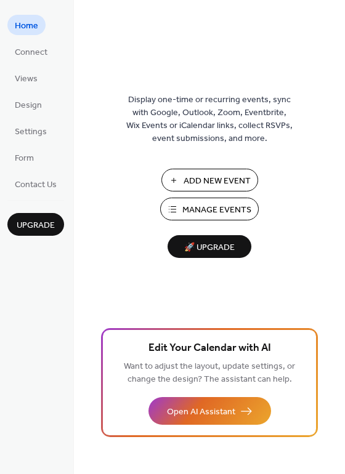 The image size is (345, 474). What do you see at coordinates (209, 180) in the screenshot?
I see `button: Add New Event` at bounding box center [209, 180].